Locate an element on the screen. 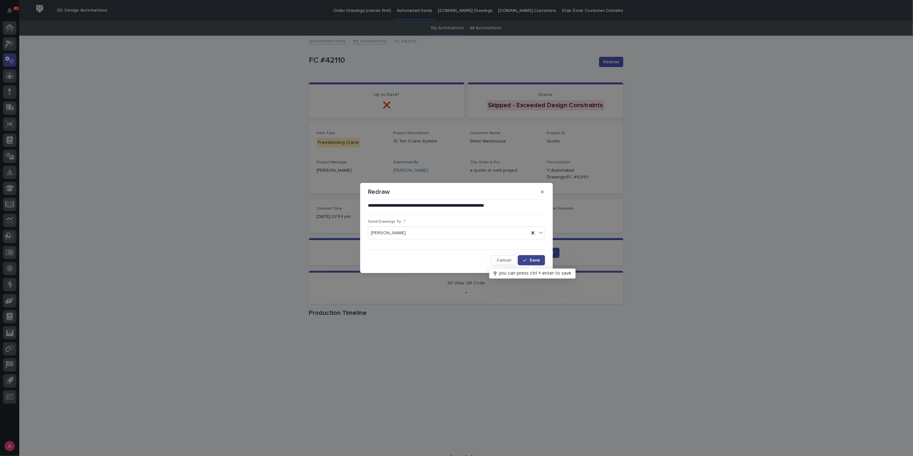 The width and height of the screenshot is (913, 456). span: Cancel is located at coordinates (504, 260).